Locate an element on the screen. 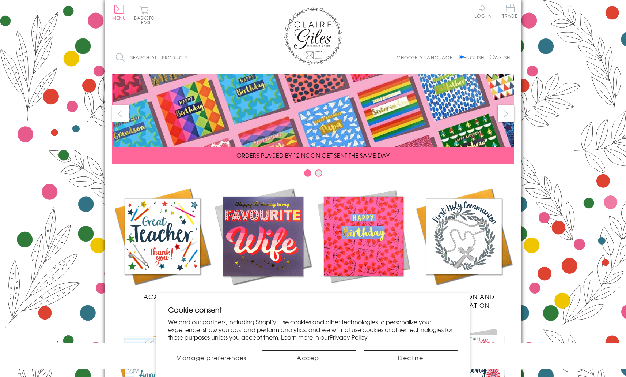  a: New Releases is located at coordinates (263, 243).